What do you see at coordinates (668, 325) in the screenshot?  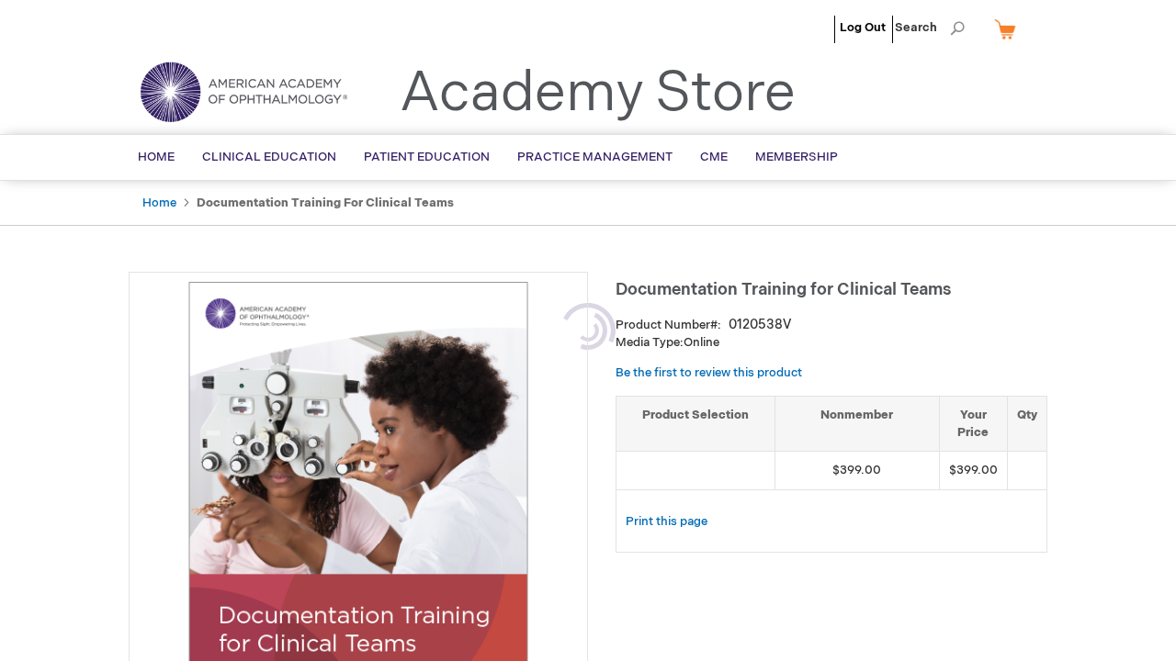 I see `strong: Product Number` at bounding box center [668, 325].